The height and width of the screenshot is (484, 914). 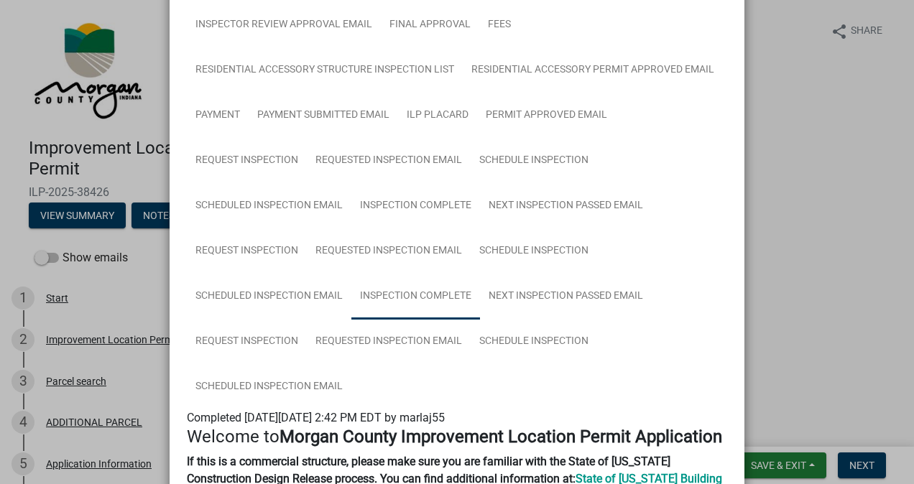 What do you see at coordinates (323, 116) in the screenshot?
I see `a: Payment Submitted Email` at bounding box center [323, 116].